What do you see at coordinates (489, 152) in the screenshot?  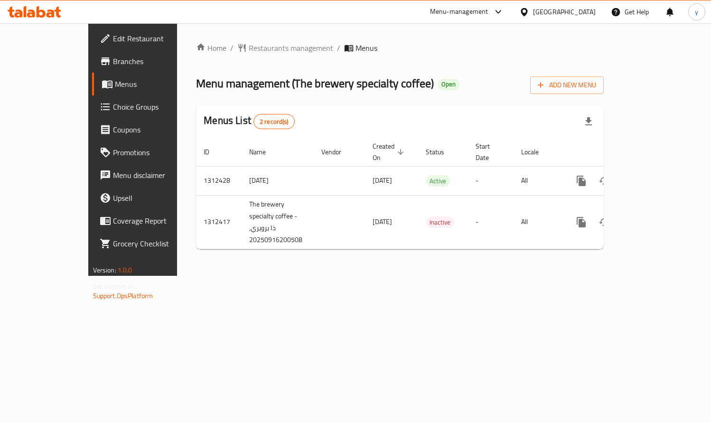 I see `span: Start Date` at bounding box center [489, 152].